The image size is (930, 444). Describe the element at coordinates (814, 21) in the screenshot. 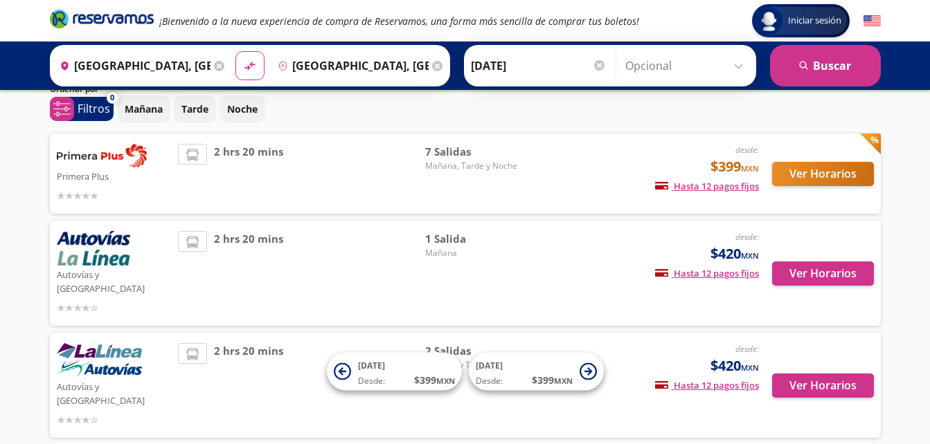

I see `span: Iniciar sesión` at that location.